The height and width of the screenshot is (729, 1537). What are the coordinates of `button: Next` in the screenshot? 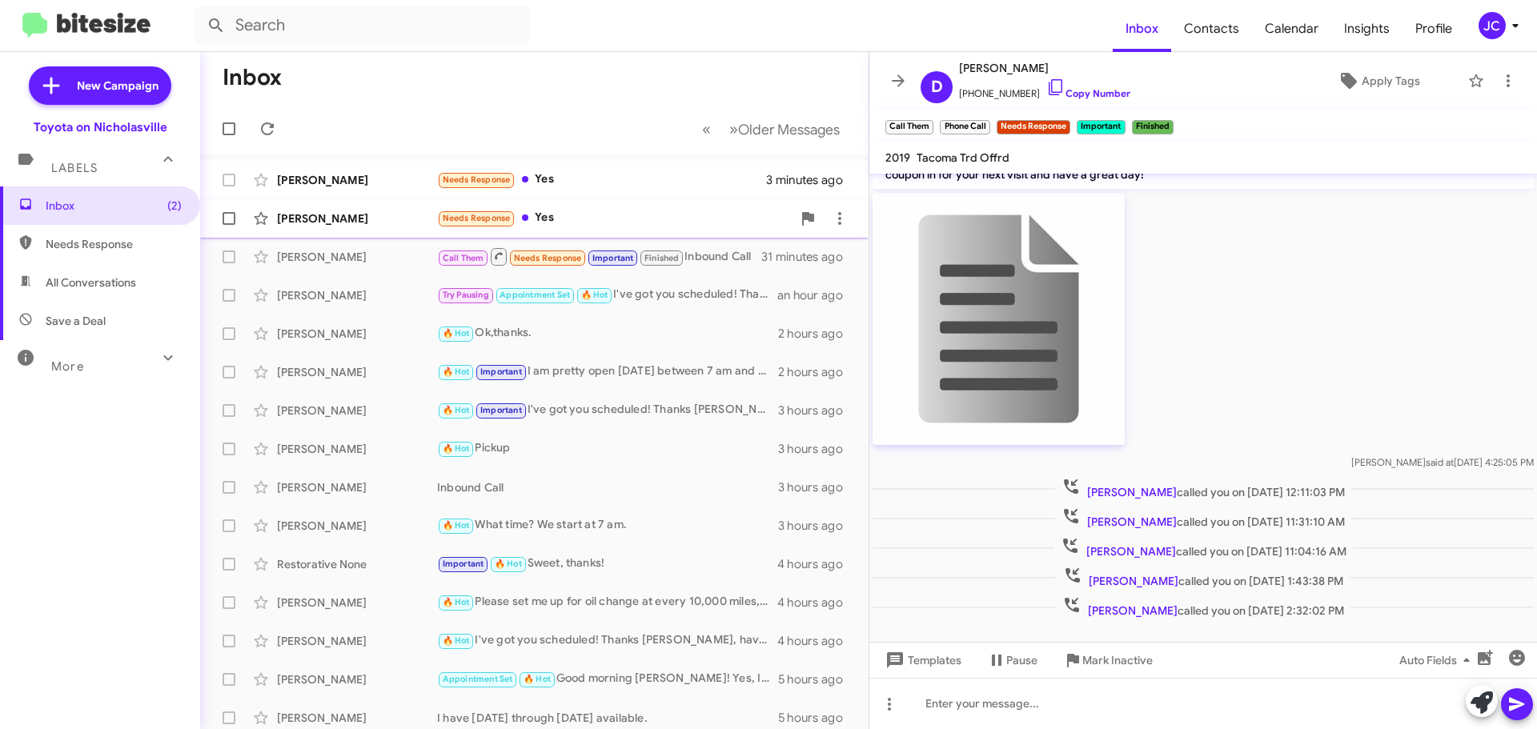 It's located at (785, 129).